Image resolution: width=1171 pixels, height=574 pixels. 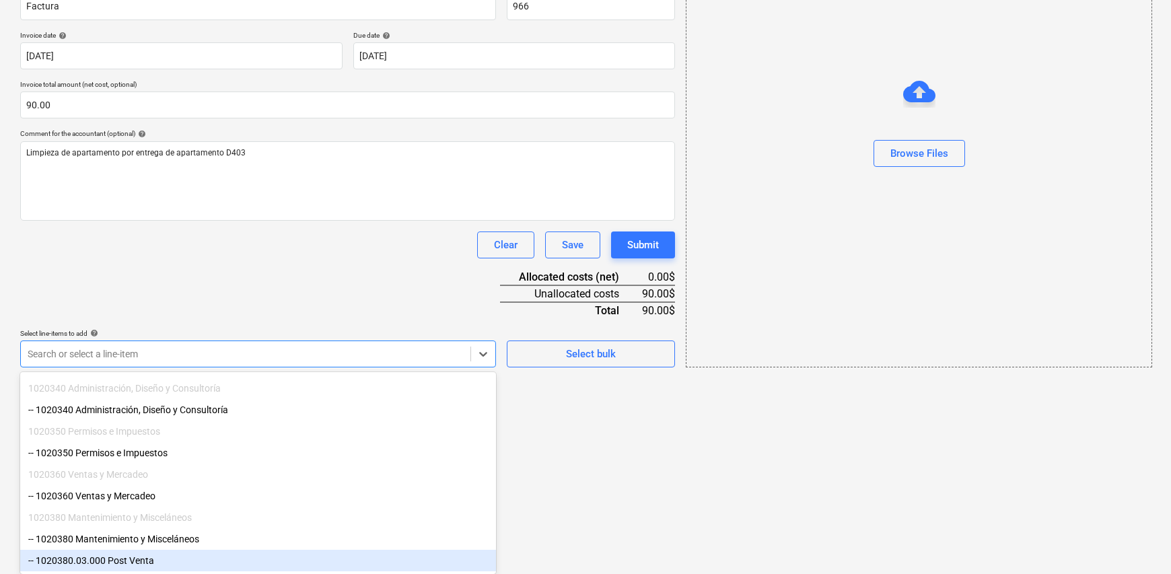 I want to click on div: 1020350 Permisos e Impuestos, so click(x=258, y=431).